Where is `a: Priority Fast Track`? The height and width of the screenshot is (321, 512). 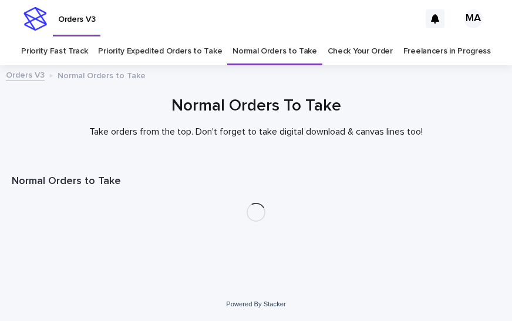
a: Priority Fast Track is located at coordinates (54, 51).